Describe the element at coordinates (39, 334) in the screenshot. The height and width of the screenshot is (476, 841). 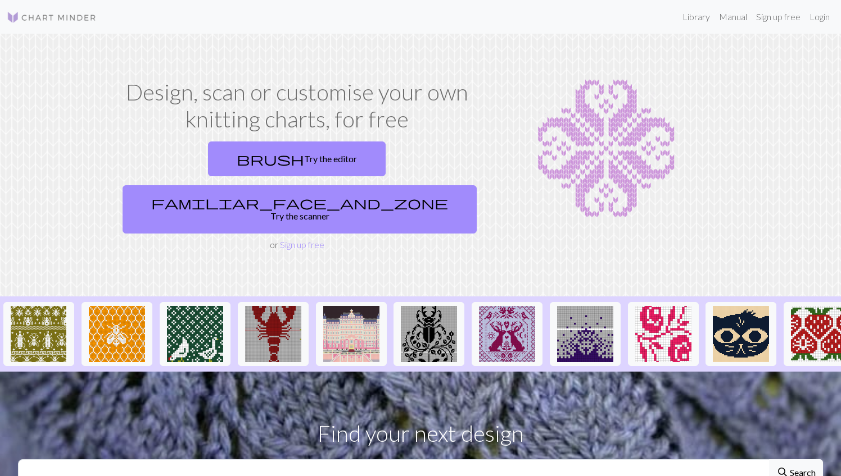
I see `button: Repeating bugs` at that location.